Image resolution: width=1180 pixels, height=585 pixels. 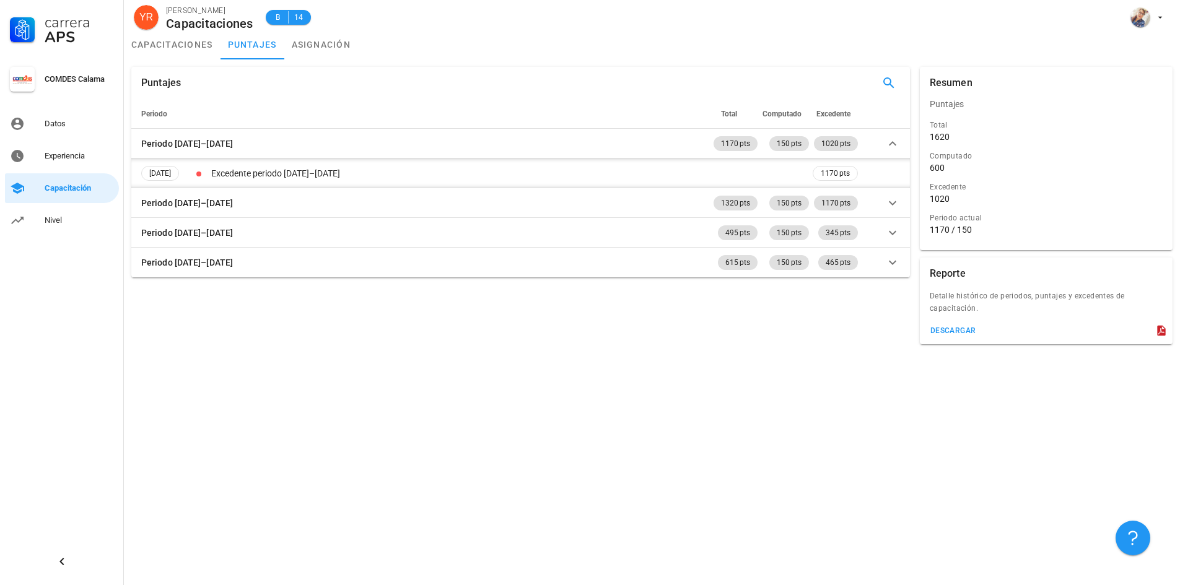 What do you see at coordinates (940, 137) in the screenshot?
I see `div: 1620` at bounding box center [940, 137].